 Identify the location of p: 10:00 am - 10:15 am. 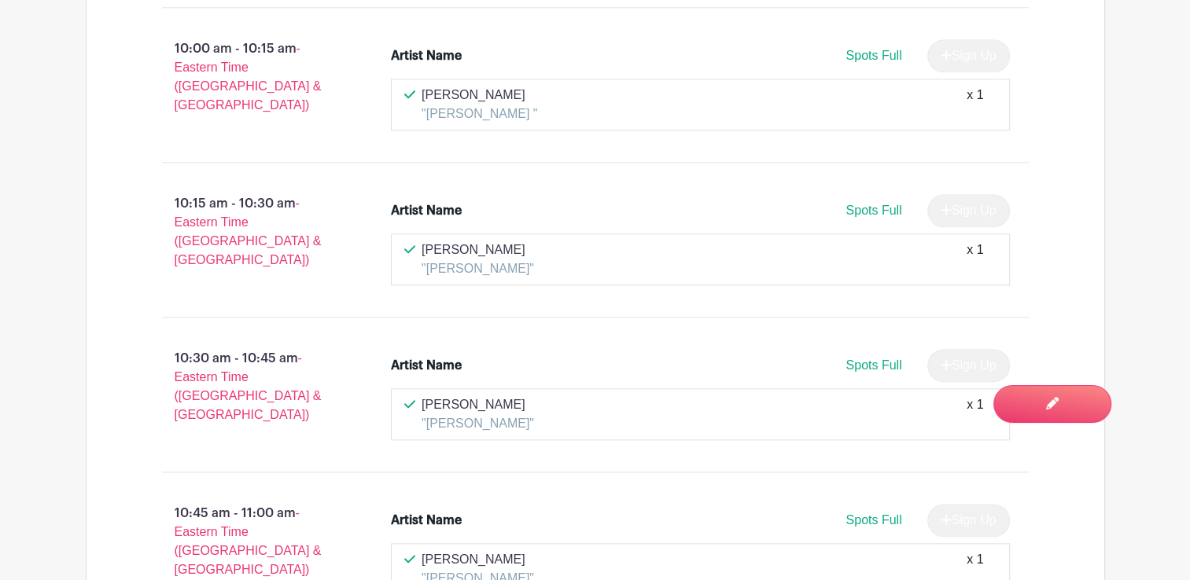
(252, 77).